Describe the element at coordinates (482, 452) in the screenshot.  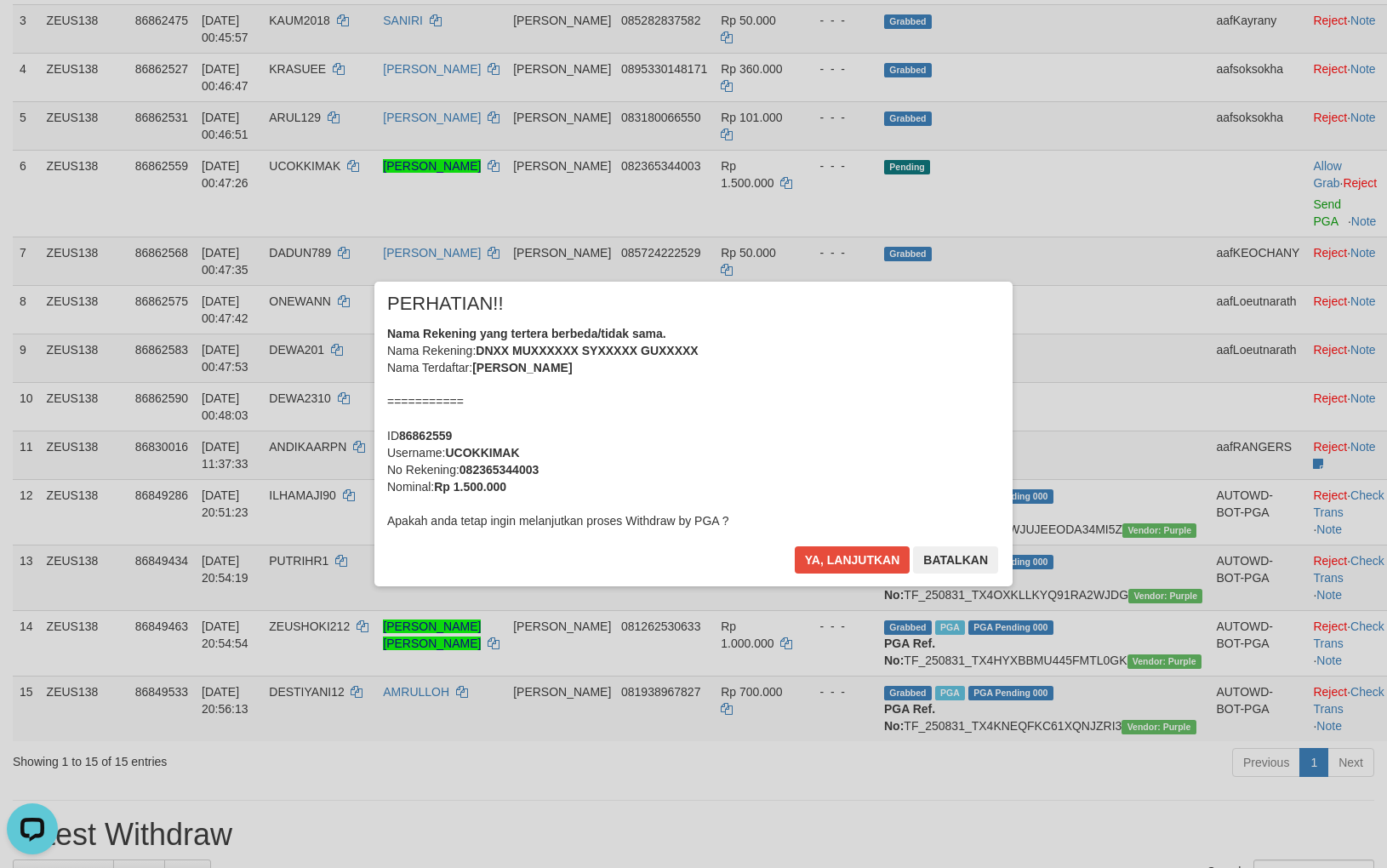
I see `b: UCOKKIMAK` at that location.